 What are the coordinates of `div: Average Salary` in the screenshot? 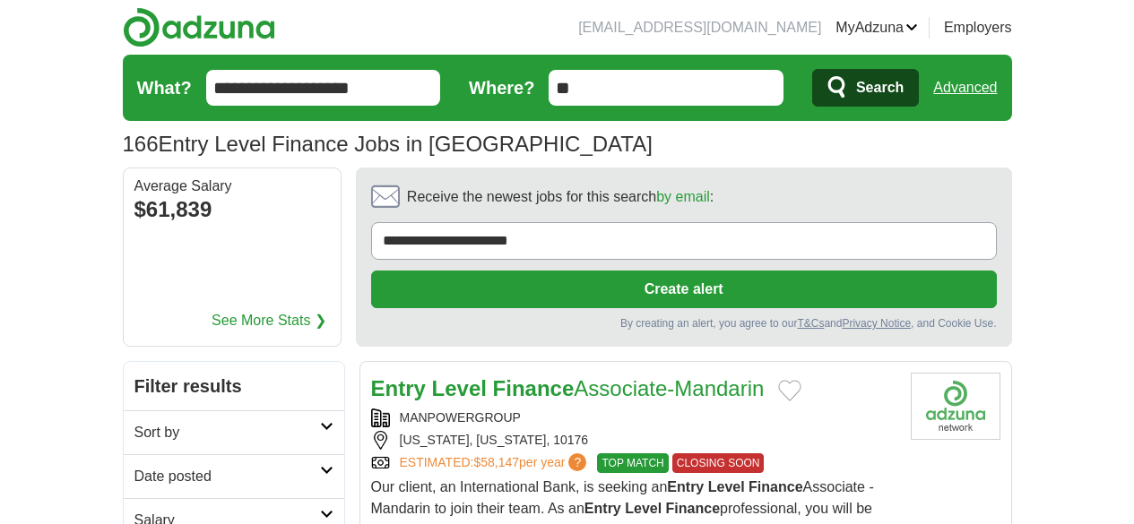 It's located at (232, 186).